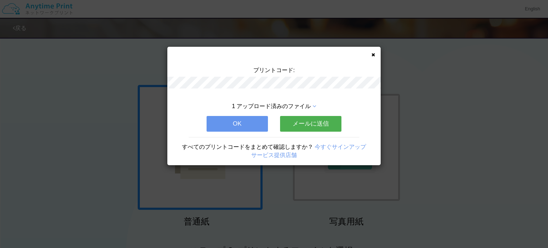 This screenshot has height=248, width=548. What do you see at coordinates (274, 155) in the screenshot?
I see `a: サービス提供店舗` at bounding box center [274, 155].